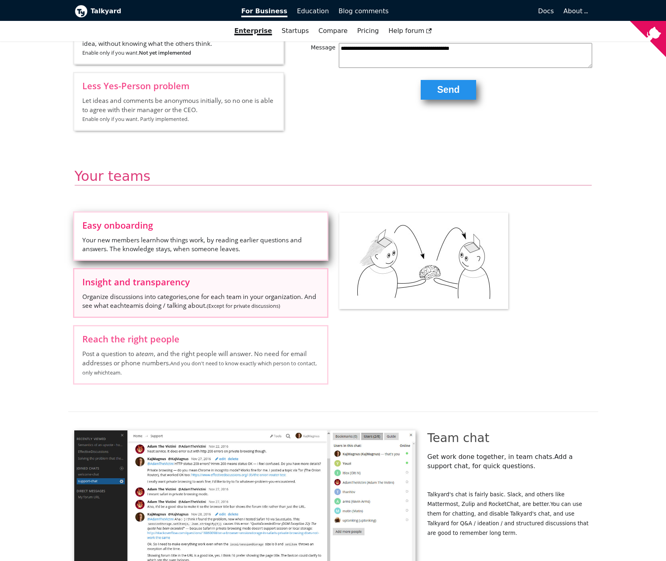 This screenshot has width=666, height=561. Describe the element at coordinates (363, 11) in the screenshot. I see `span: Blog comments` at that location.